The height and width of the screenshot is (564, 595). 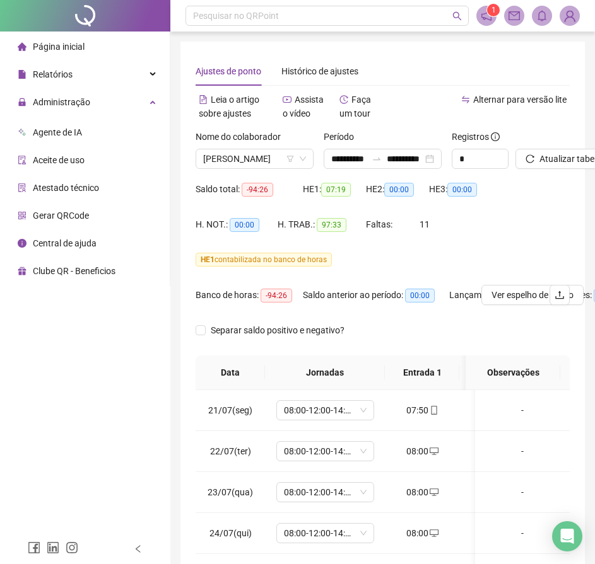 I want to click on span: swap-right, so click(x=376, y=159).